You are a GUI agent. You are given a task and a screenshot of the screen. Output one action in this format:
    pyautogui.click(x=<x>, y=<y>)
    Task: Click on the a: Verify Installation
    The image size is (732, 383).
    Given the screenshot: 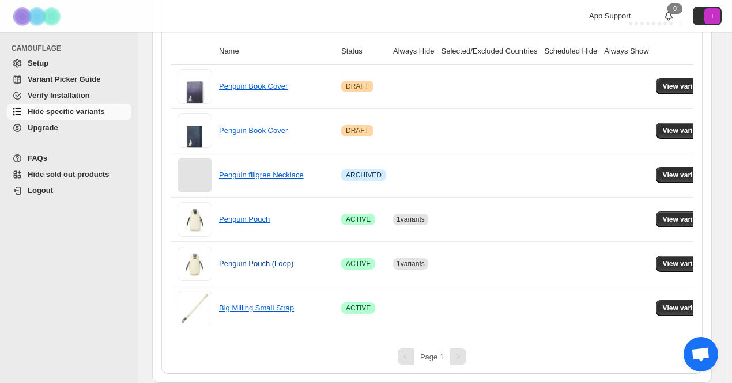 What is the action you would take?
    pyautogui.click(x=69, y=96)
    